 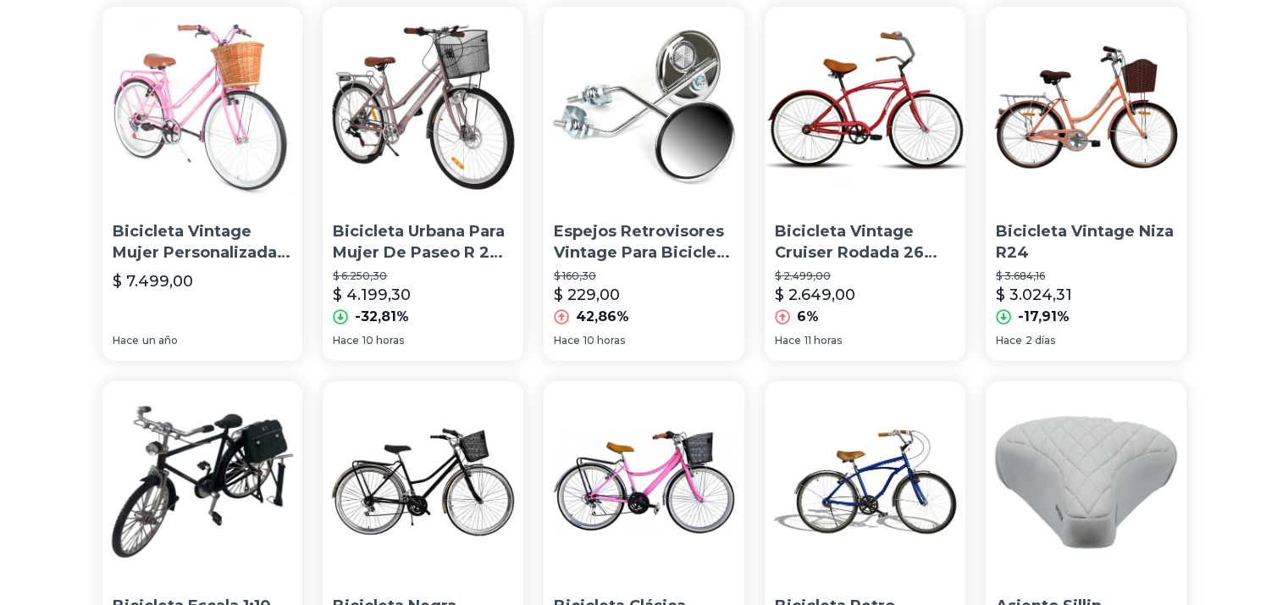 What do you see at coordinates (202, 242) in the screenshot?
I see `p: Bicicleta Vintage Mujer Personalizada Simplbikes Girly` at bounding box center [202, 242].